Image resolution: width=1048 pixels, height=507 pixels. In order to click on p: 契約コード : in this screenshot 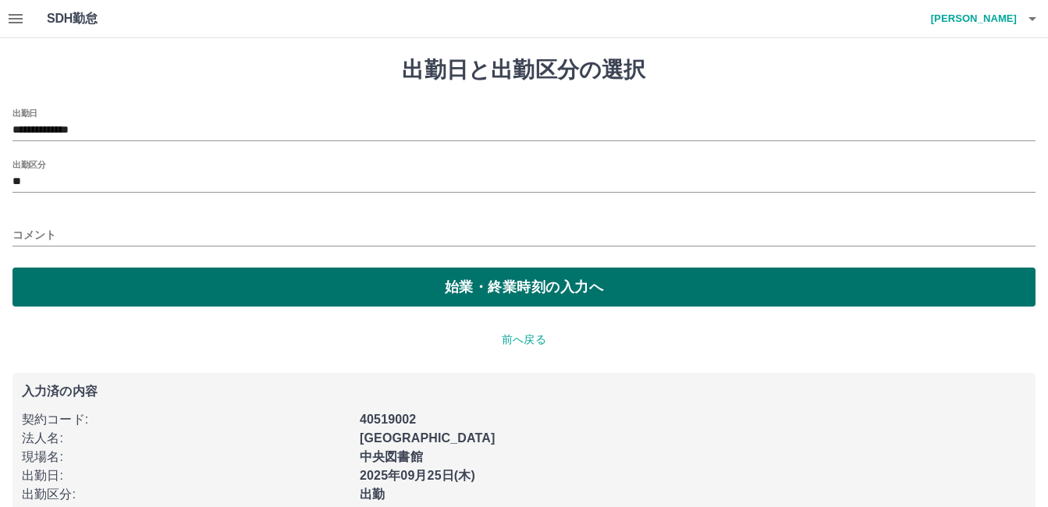, I will do `click(186, 420)`.